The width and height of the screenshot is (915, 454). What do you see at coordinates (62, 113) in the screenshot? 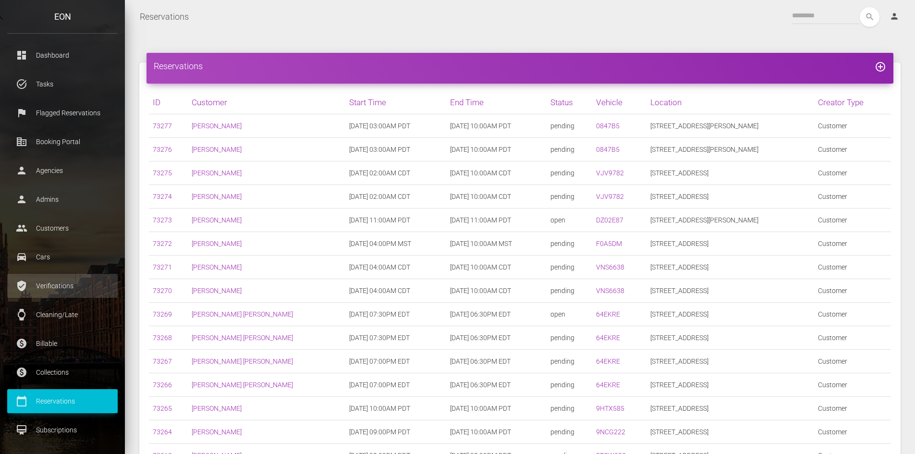
I see `a: flag Flagged Reservations` at bounding box center [62, 113].